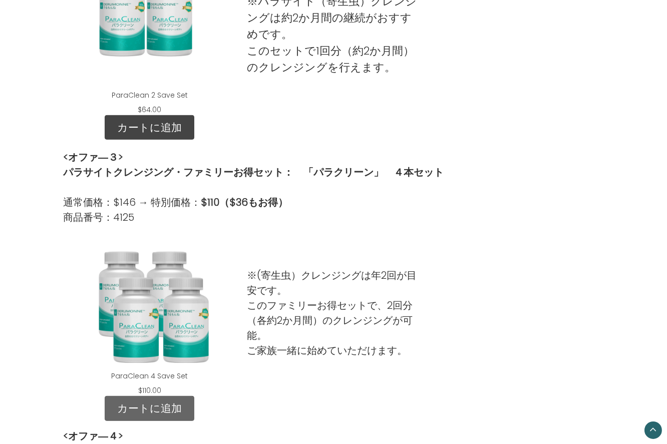  I want to click on strong: パラサイトクレンジング・ファミリーお得セット： 「パラクリーン」 ４本セット, so click(253, 172).